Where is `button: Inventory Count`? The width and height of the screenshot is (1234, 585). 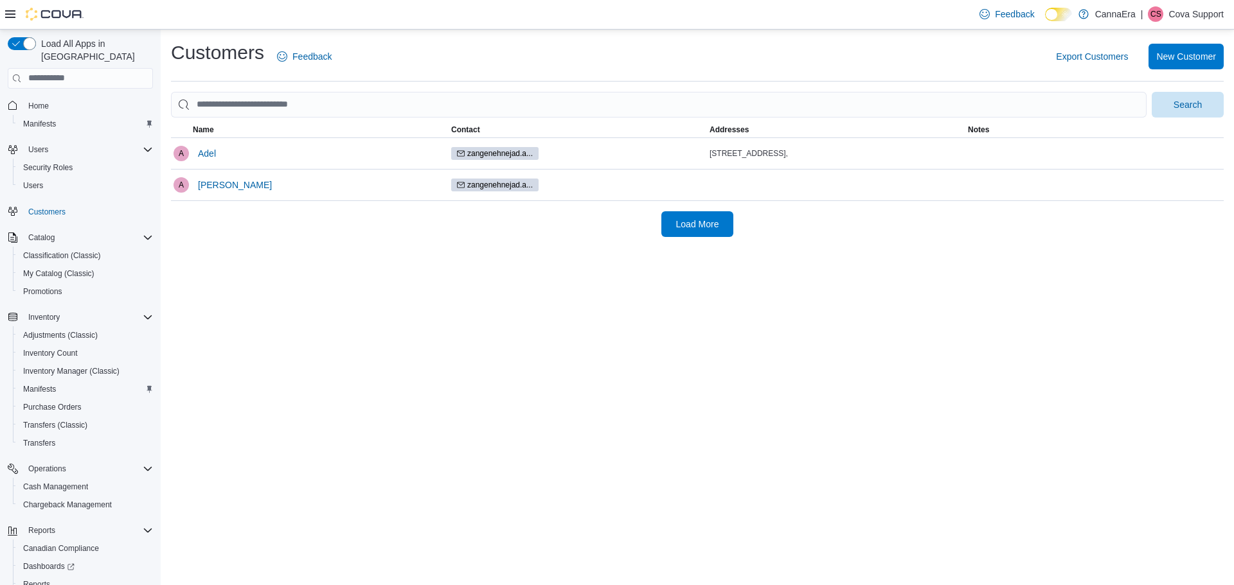
button: Inventory Count is located at coordinates (85, 353).